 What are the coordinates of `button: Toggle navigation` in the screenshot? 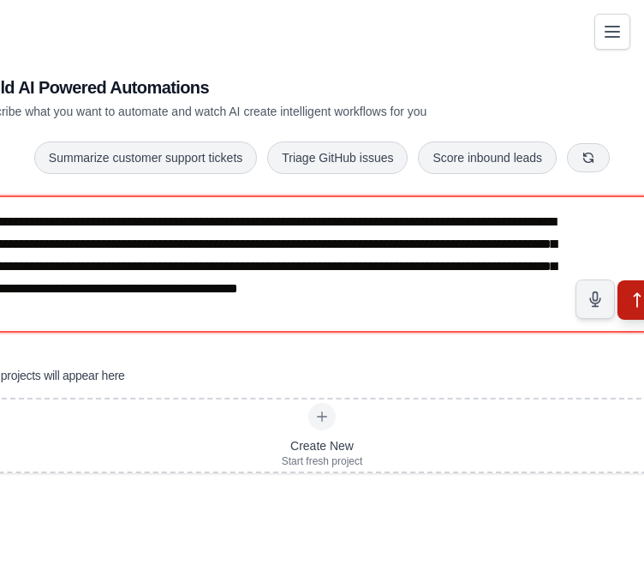 It's located at (613, 32).